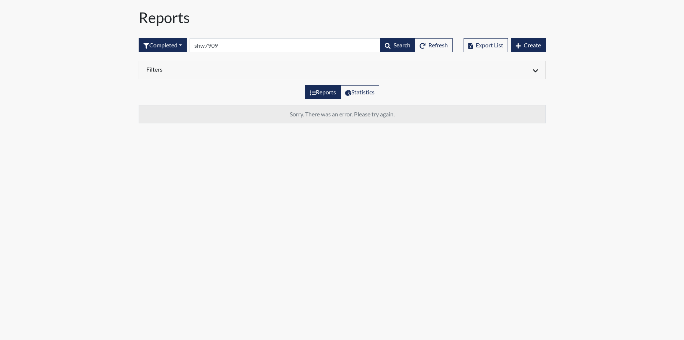 This screenshot has height=340, width=684. What do you see at coordinates (486, 45) in the screenshot?
I see `button: Export List` at bounding box center [486, 45].